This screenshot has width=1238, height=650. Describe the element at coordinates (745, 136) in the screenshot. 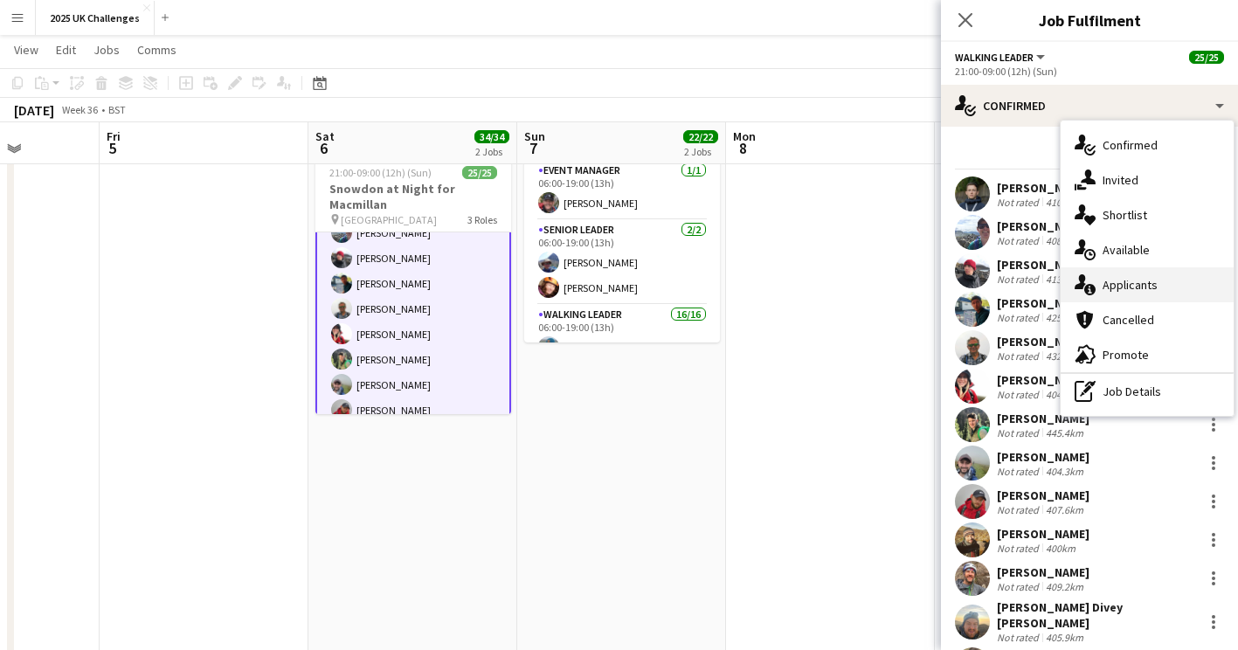

I see `span: Mon` at that location.